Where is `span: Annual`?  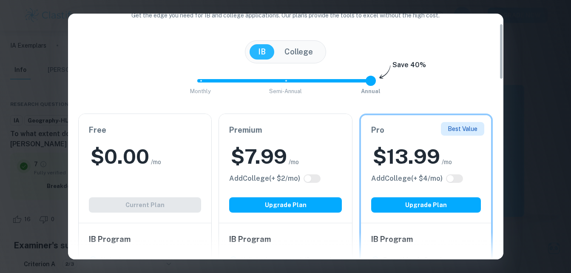
span: Annual is located at coordinates (371, 91).